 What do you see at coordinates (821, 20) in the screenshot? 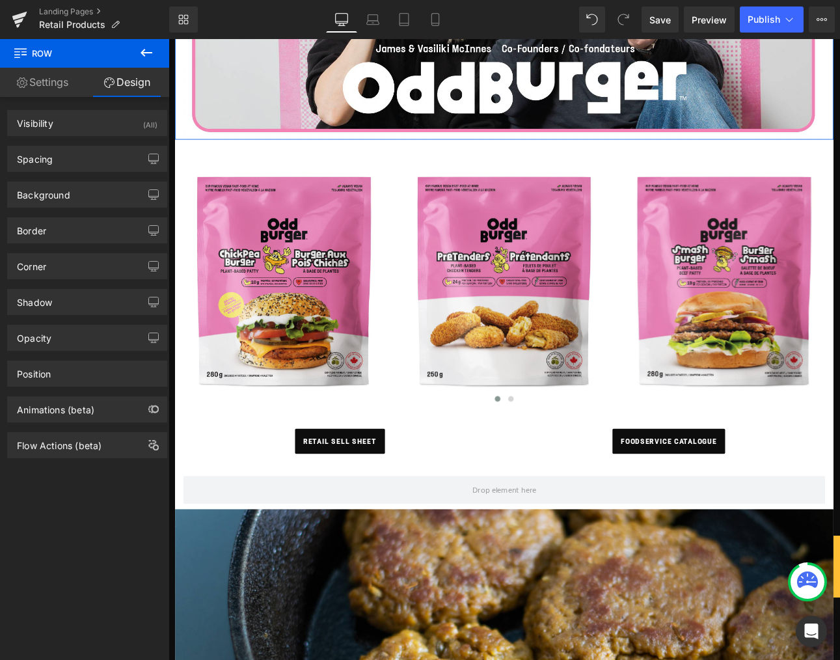
I see `button: More` at bounding box center [821, 20].